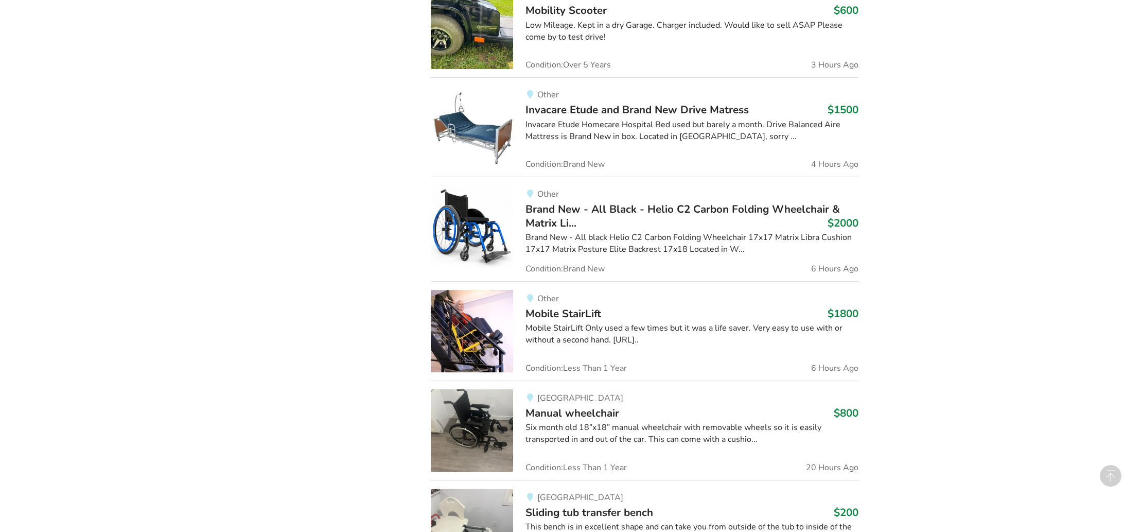 The image size is (1141, 532). Describe the element at coordinates (682, 216) in the screenshot. I see `span: Brand New - All Black - Helio C2 Carbon Folding Wheelchair & Matrix Li...` at that location.